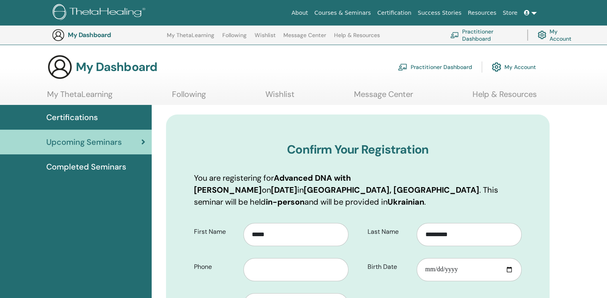 This screenshot has height=298, width=607. What do you see at coordinates (285, 202) in the screenshot?
I see `b: in-person` at bounding box center [285, 202].